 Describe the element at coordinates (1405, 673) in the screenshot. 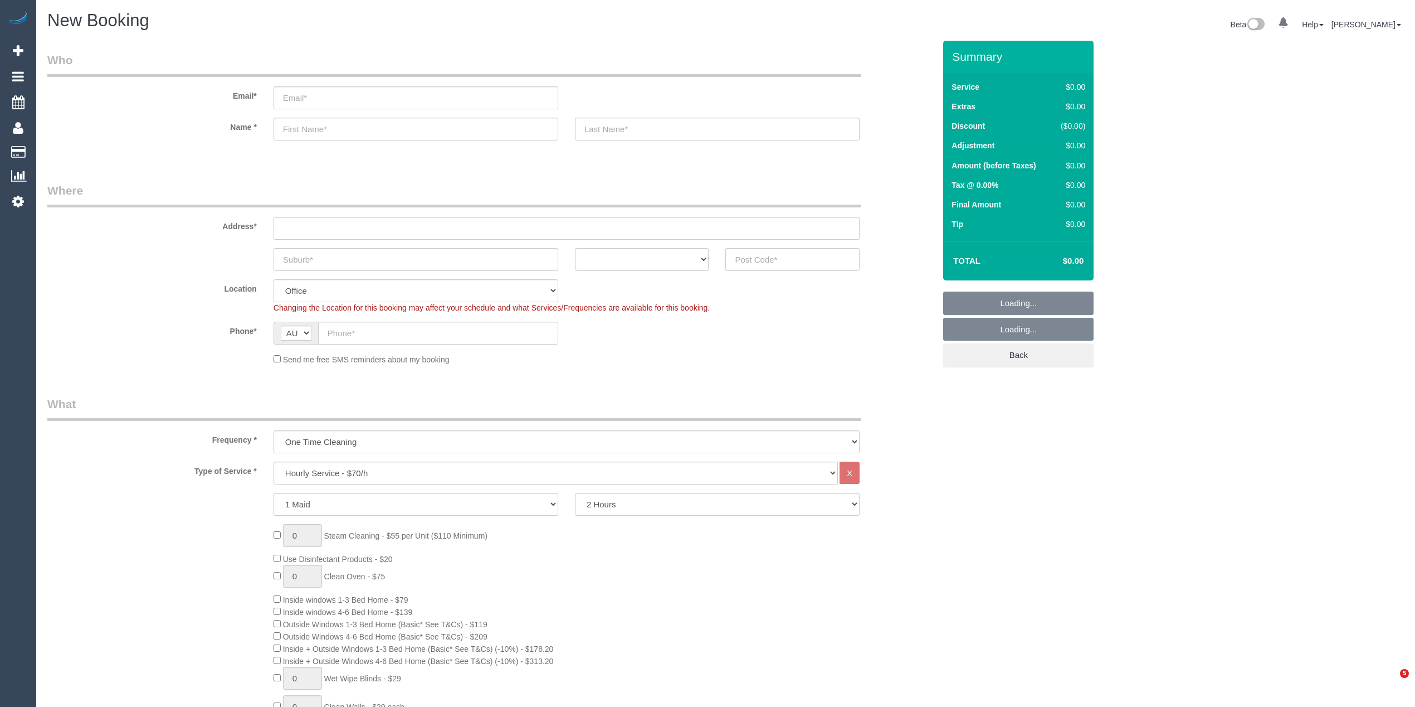

I see `span: 5` at that location.